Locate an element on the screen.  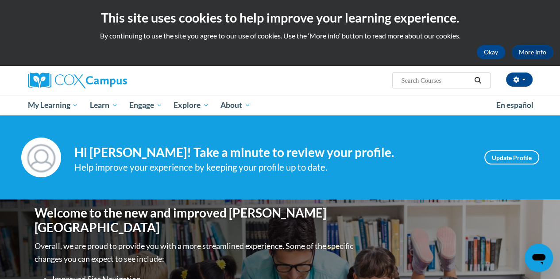
span: Learn is located at coordinates (104, 105).